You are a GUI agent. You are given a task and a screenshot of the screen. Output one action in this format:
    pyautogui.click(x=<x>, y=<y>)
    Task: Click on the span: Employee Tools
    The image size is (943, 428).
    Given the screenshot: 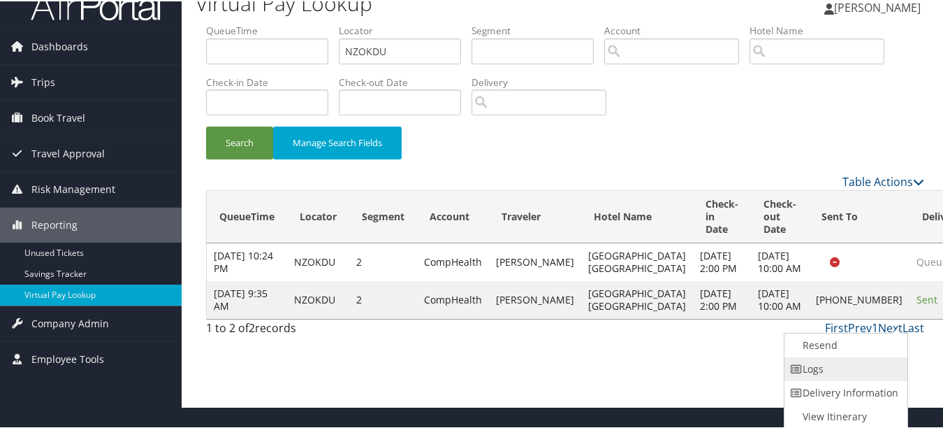 What is the action you would take?
    pyautogui.click(x=68, y=358)
    